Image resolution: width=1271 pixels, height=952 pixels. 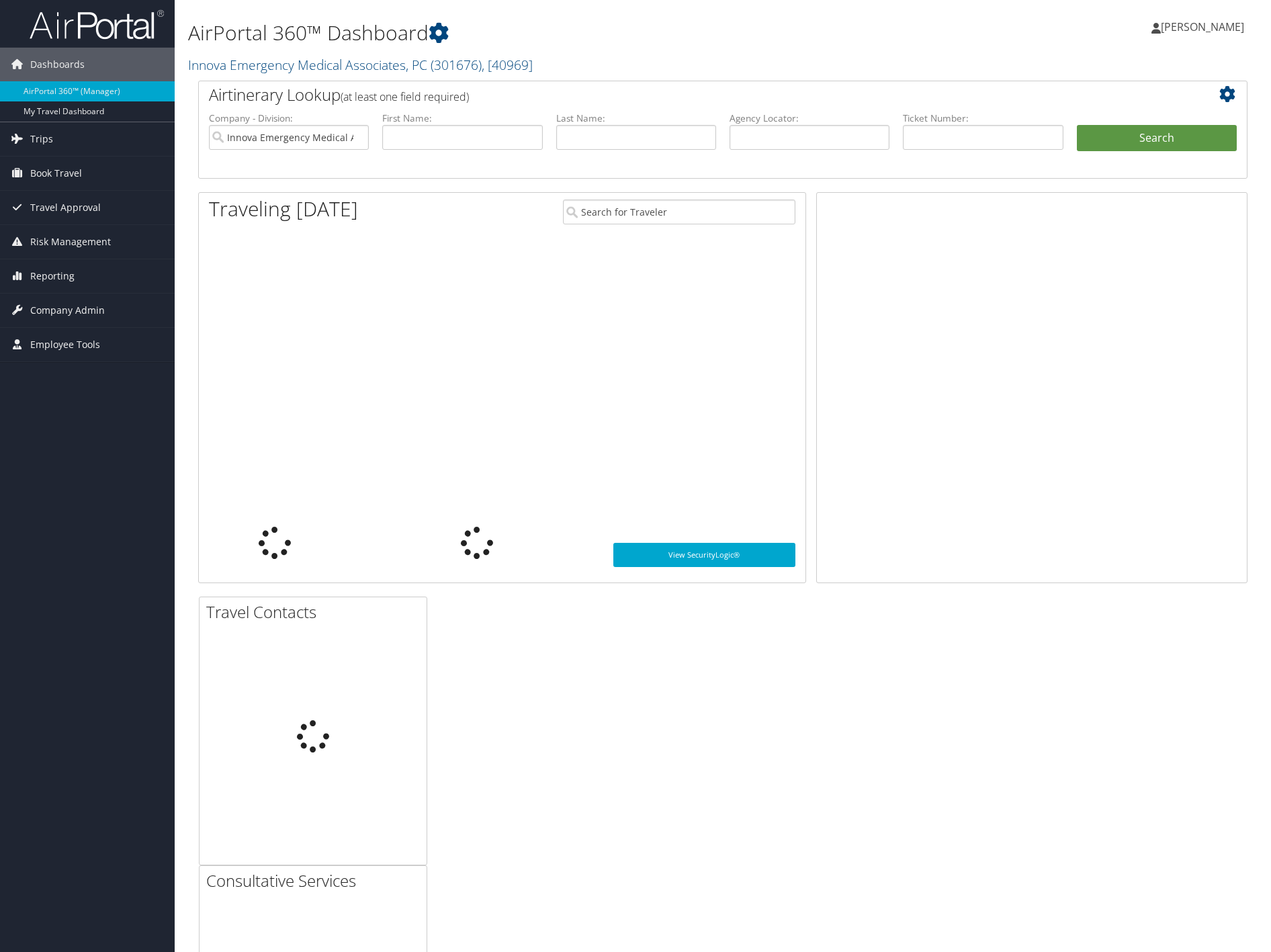 I want to click on span: Employee Tools, so click(x=65, y=345).